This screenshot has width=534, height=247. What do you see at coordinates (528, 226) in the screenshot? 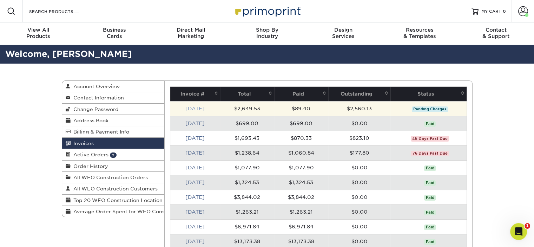
I see `span: 1` at bounding box center [528, 226].